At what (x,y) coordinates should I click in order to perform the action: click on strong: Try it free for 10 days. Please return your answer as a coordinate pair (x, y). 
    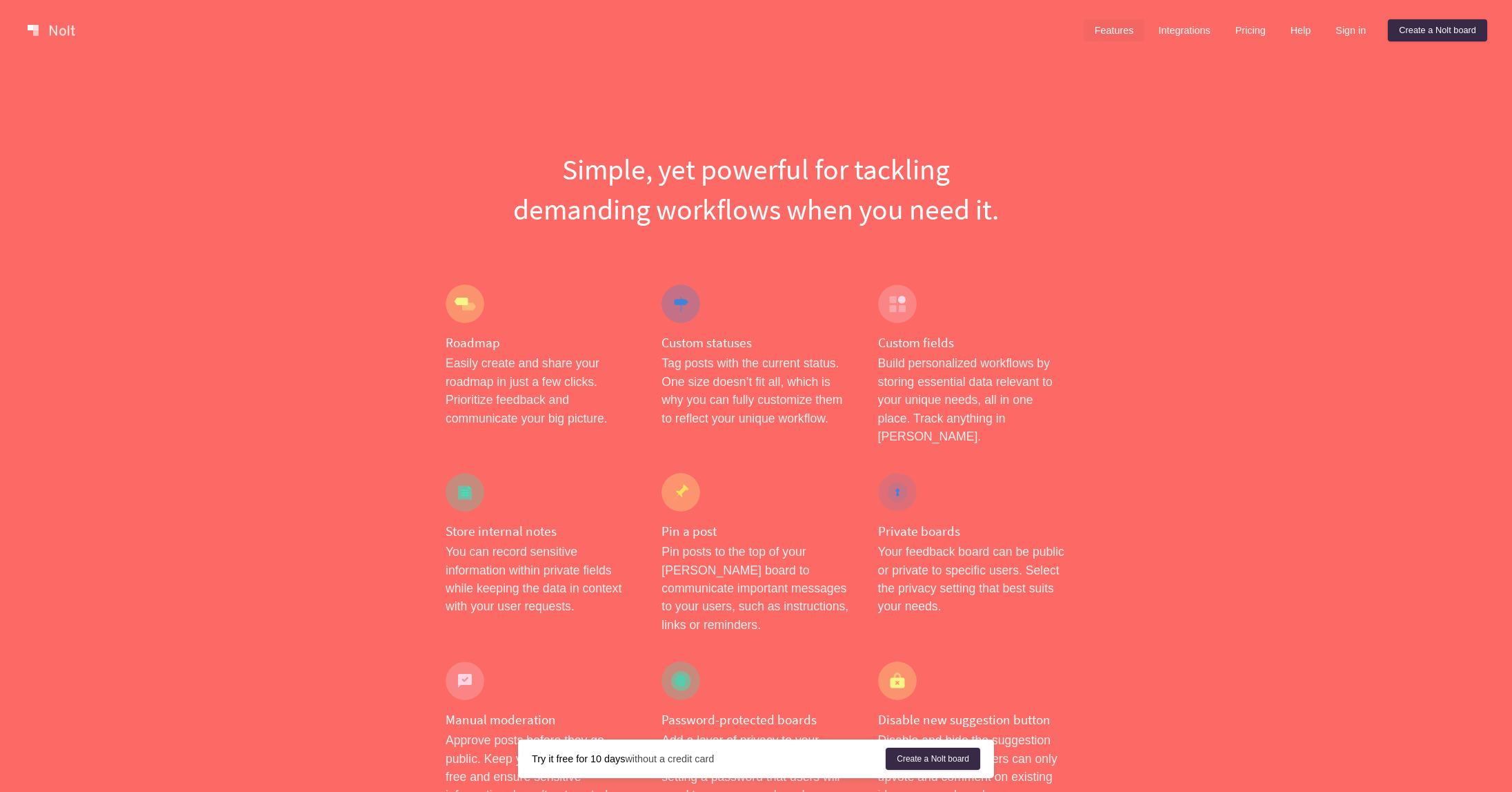
    Looking at the image, I should click on (578, 759).